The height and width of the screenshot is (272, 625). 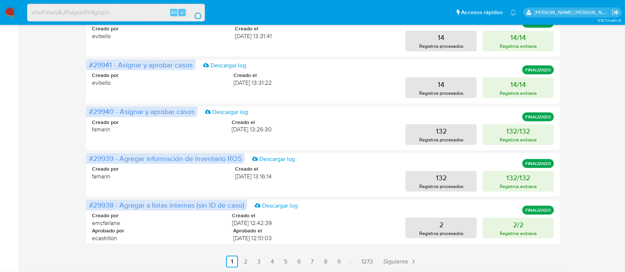 I want to click on span: Alt, so click(x=174, y=12).